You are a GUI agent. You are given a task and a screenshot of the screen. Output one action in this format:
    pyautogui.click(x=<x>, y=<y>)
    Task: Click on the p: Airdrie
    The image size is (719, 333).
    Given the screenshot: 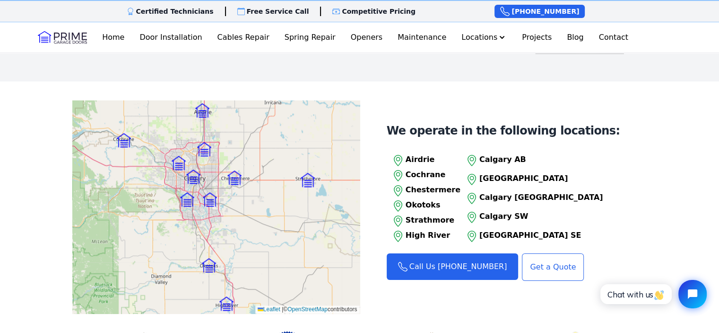 What is the action you would take?
    pyautogui.click(x=433, y=159)
    